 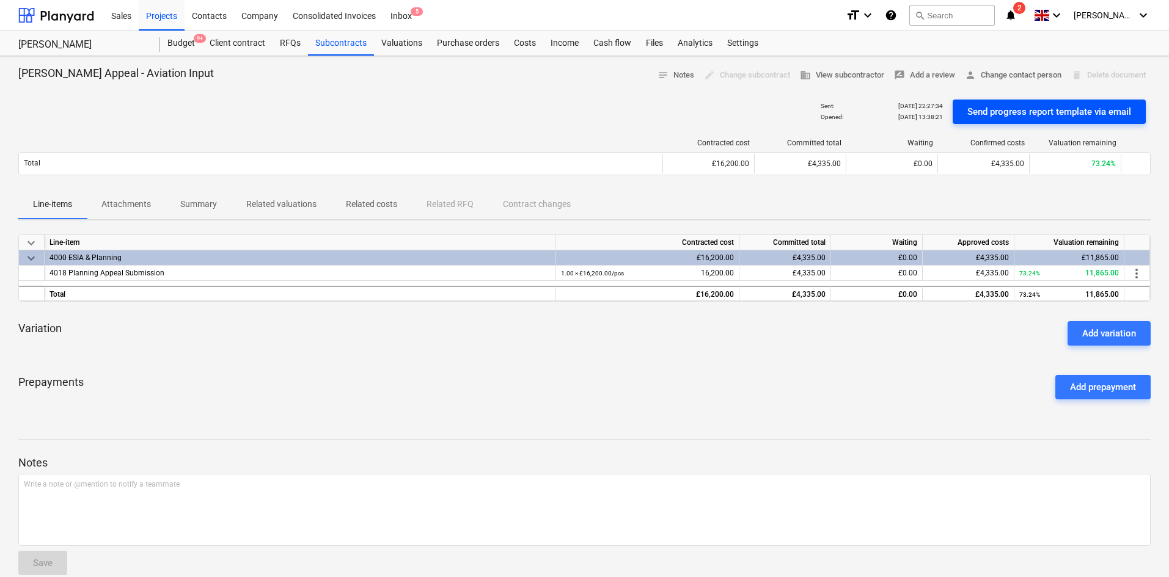 What do you see at coordinates (970, 75) in the screenshot?
I see `span: person` at bounding box center [970, 75].